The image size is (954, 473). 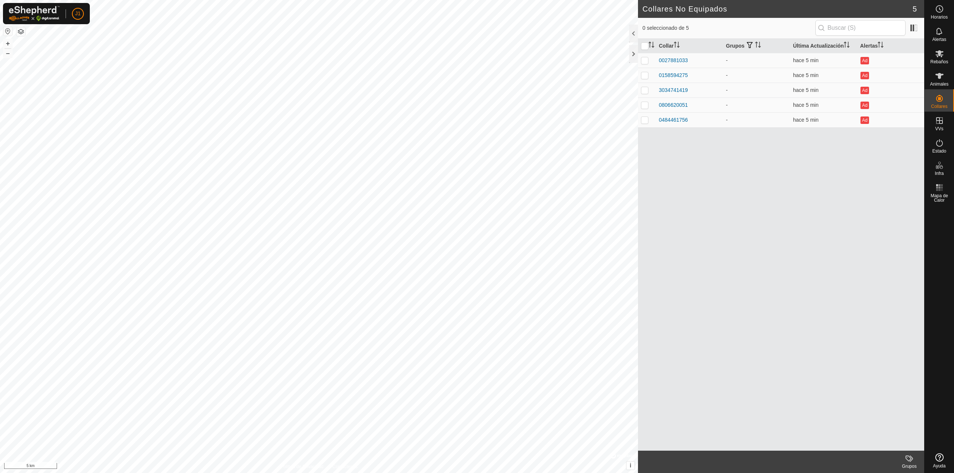 What do you see at coordinates (729, 28) in the screenshot?
I see `span: 0 seleccionado de 5` at bounding box center [729, 28].